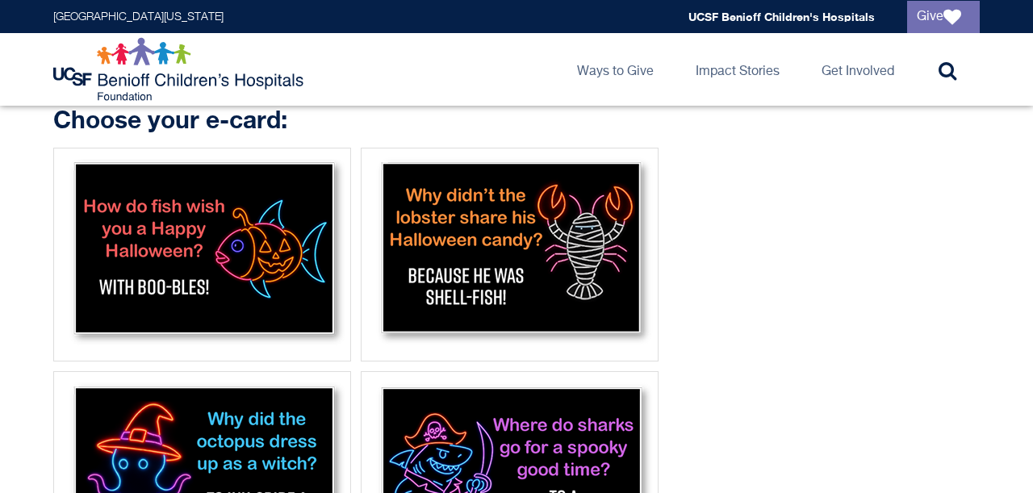 This screenshot has width=1033, height=493. Describe the element at coordinates (737, 69) in the screenshot. I see `a: Impact Stories` at that location.